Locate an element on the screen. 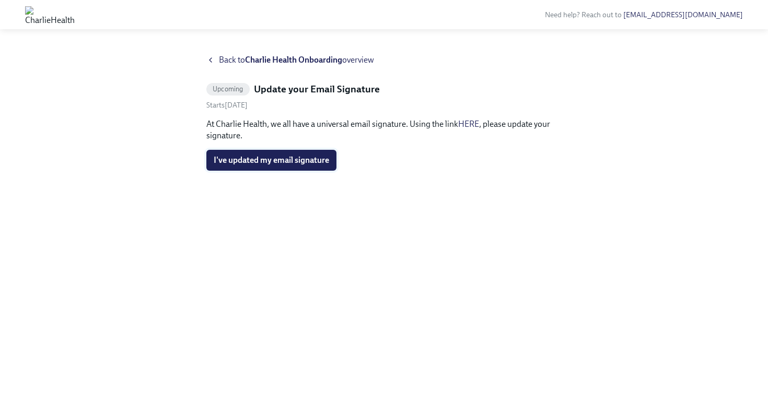 The width and height of the screenshot is (768, 416). button: I've updated my email signature is located at coordinates (271, 160).